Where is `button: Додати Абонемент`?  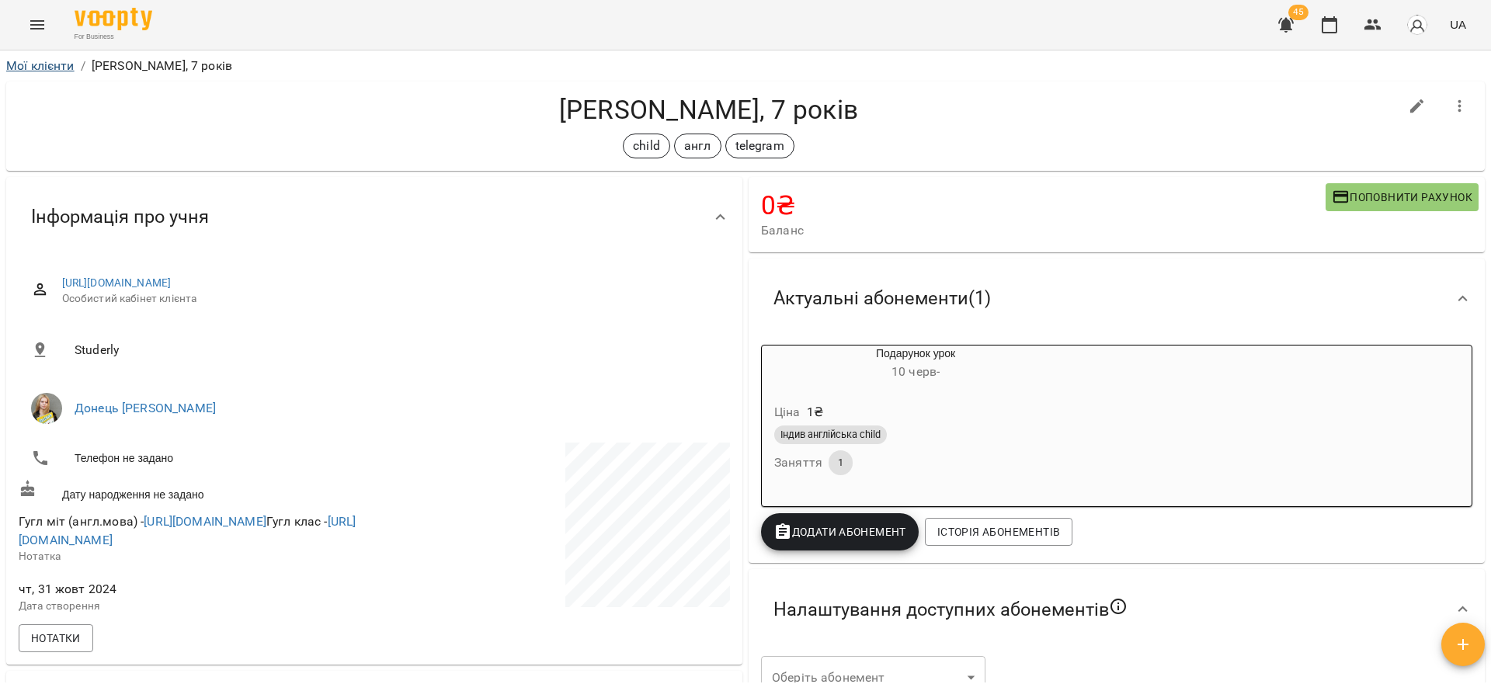
button: Додати Абонемент is located at coordinates (839, 532).